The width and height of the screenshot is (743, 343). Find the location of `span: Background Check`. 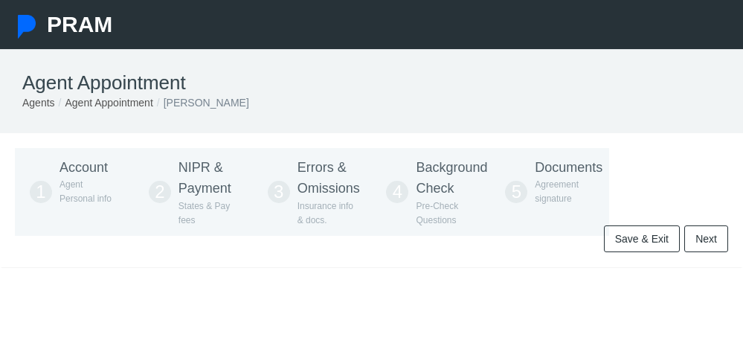

span: Background Check is located at coordinates (452, 178).